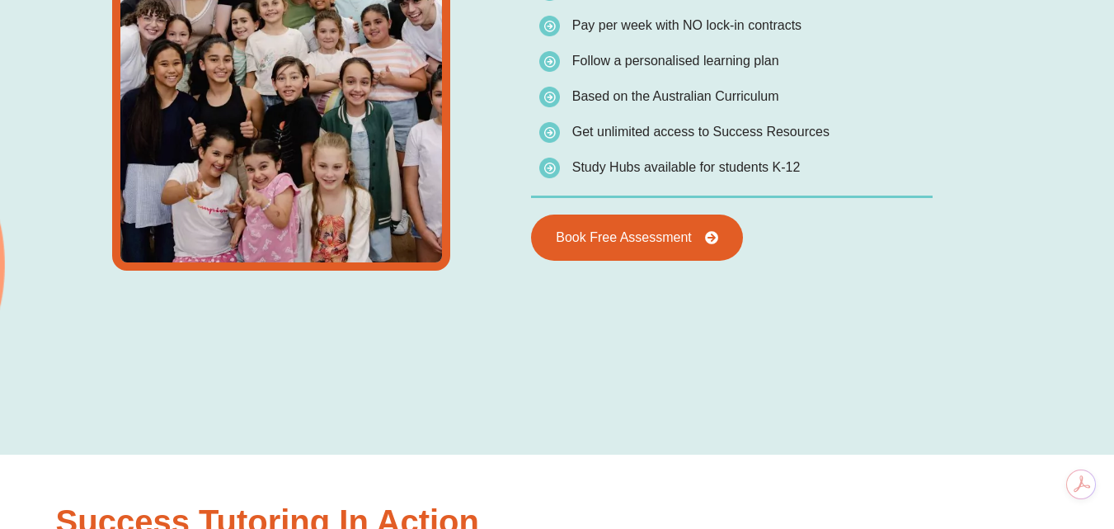 The height and width of the screenshot is (529, 1114). I want to click on button: Text, so click(432, 13).